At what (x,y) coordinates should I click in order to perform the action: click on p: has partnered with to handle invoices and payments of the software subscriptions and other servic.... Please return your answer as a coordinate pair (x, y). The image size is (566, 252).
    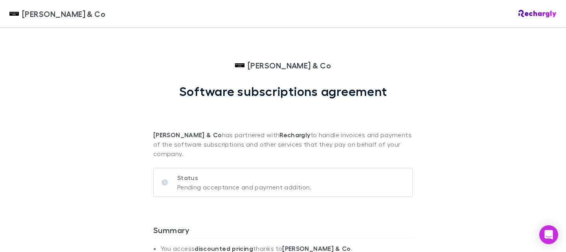
    Looking at the image, I should click on (283, 129).